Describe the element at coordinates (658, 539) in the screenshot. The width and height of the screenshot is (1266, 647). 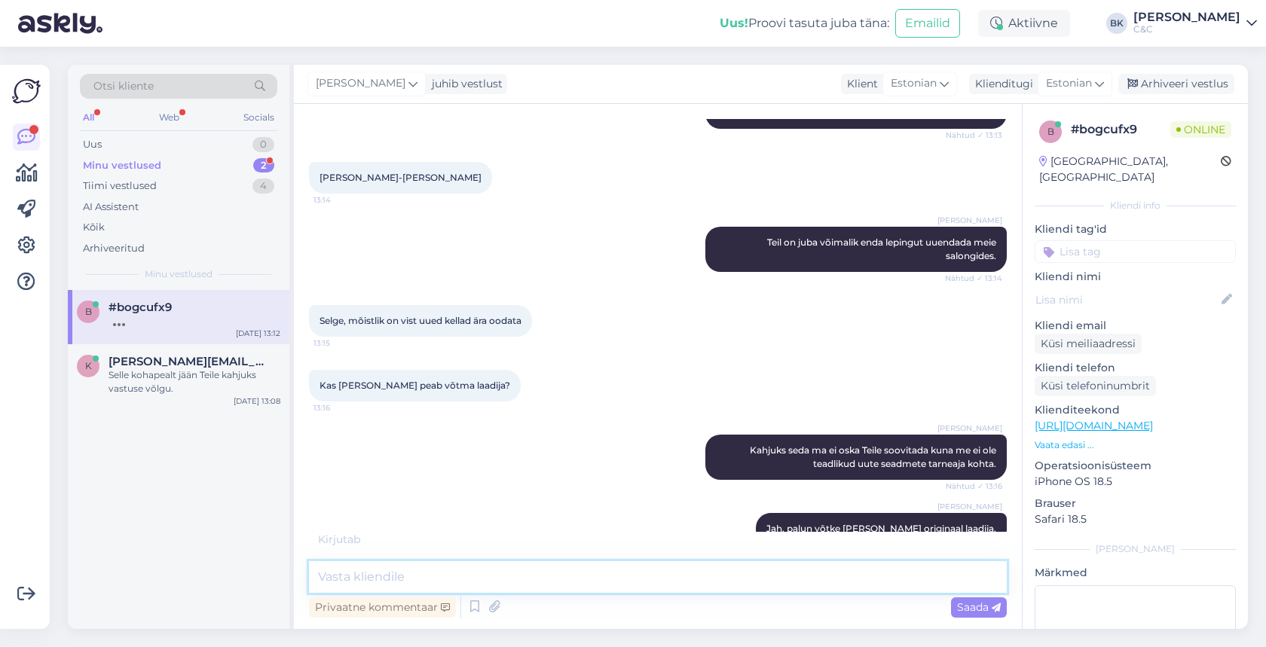
I see `div: Kirjutab` at that location.